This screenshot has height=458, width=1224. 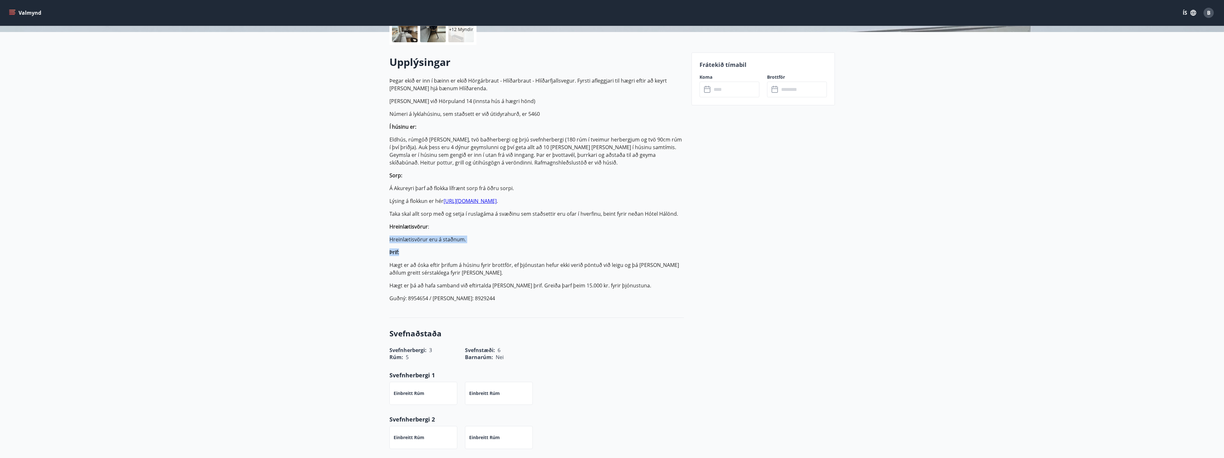 I want to click on h2: Upplýsingar, so click(x=536, y=62).